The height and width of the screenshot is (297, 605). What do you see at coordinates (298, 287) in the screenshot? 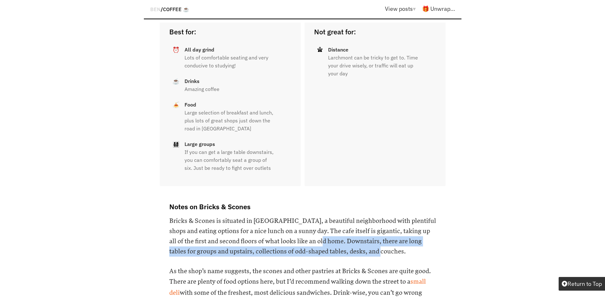
I see `a: small deli` at bounding box center [298, 287].